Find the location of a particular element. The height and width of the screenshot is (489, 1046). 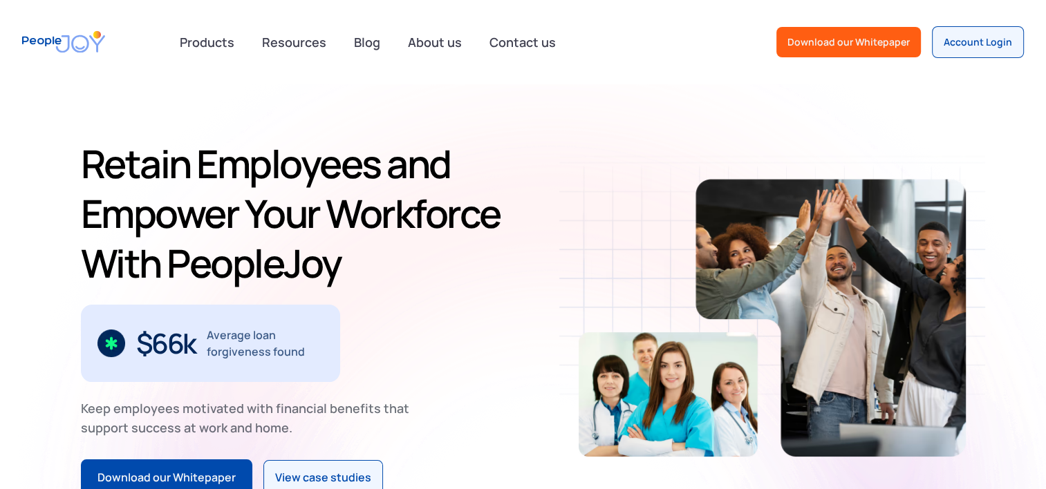

a: Contact us is located at coordinates (523, 42).